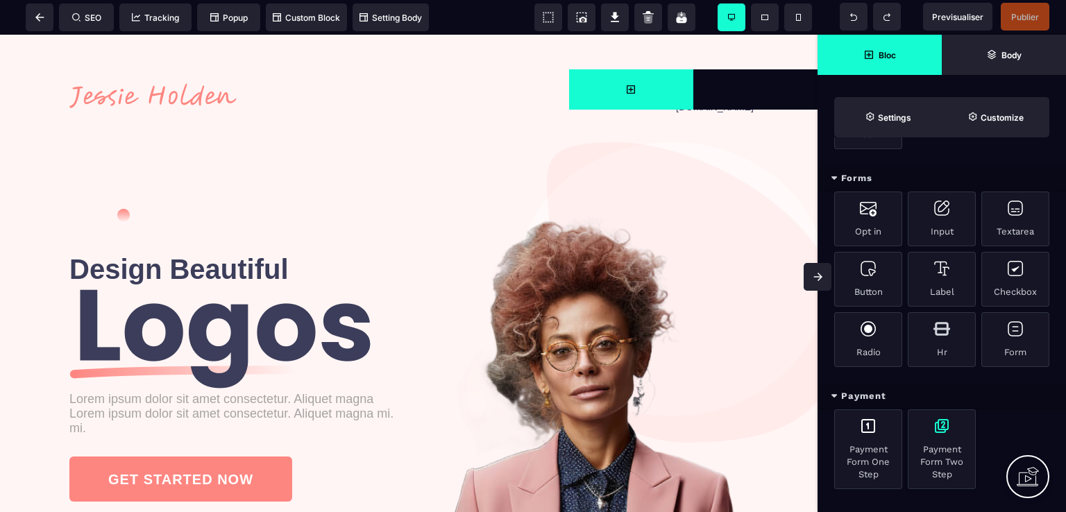 This screenshot has height=512, width=1066. Describe the element at coordinates (942, 219) in the screenshot. I see `div: Input` at that location.